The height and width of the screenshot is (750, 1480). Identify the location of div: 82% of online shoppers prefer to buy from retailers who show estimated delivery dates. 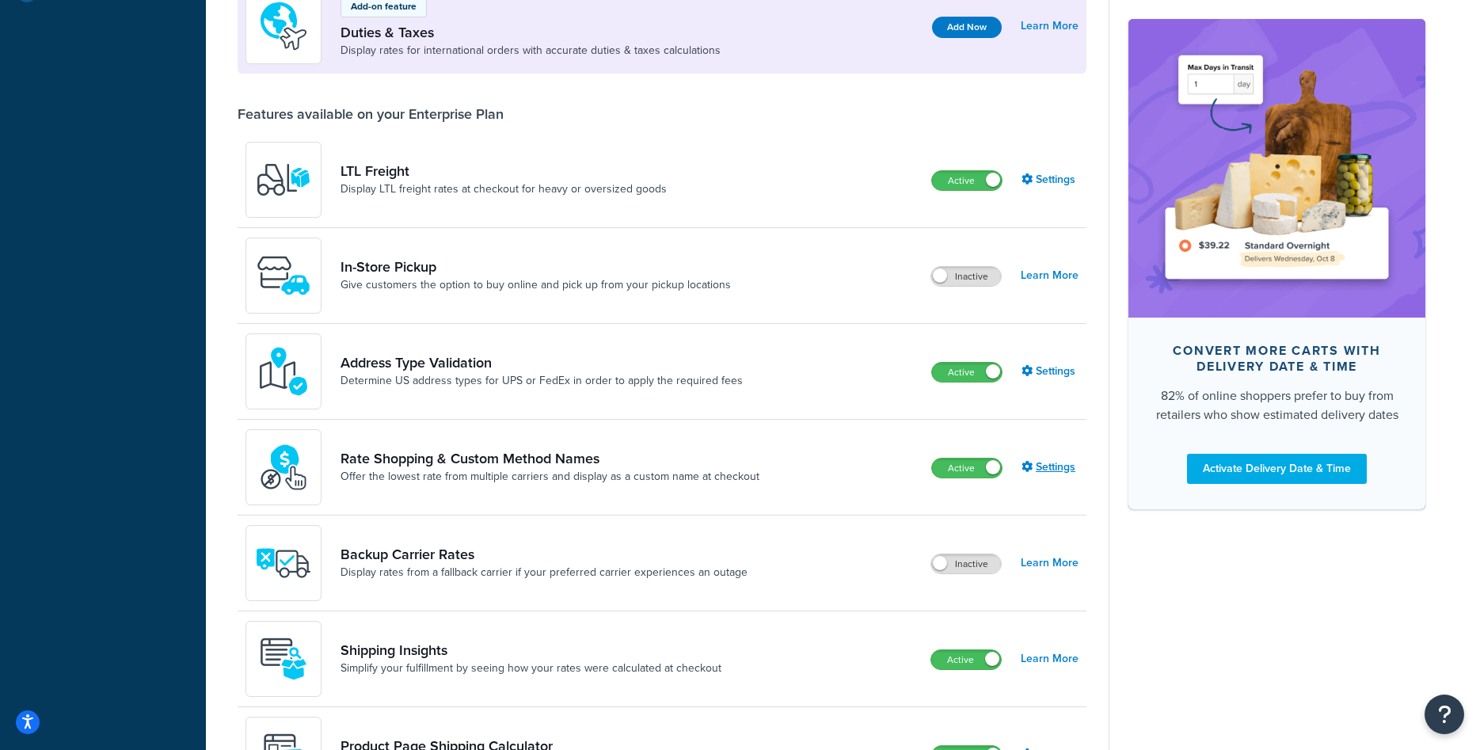
(1277, 405).